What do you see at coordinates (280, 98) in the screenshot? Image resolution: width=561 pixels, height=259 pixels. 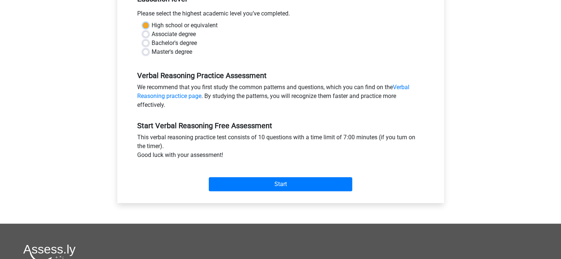 I see `div: We recommend that you first study the common patterns and questions, which you can find on the . ...` at bounding box center [280, 98].